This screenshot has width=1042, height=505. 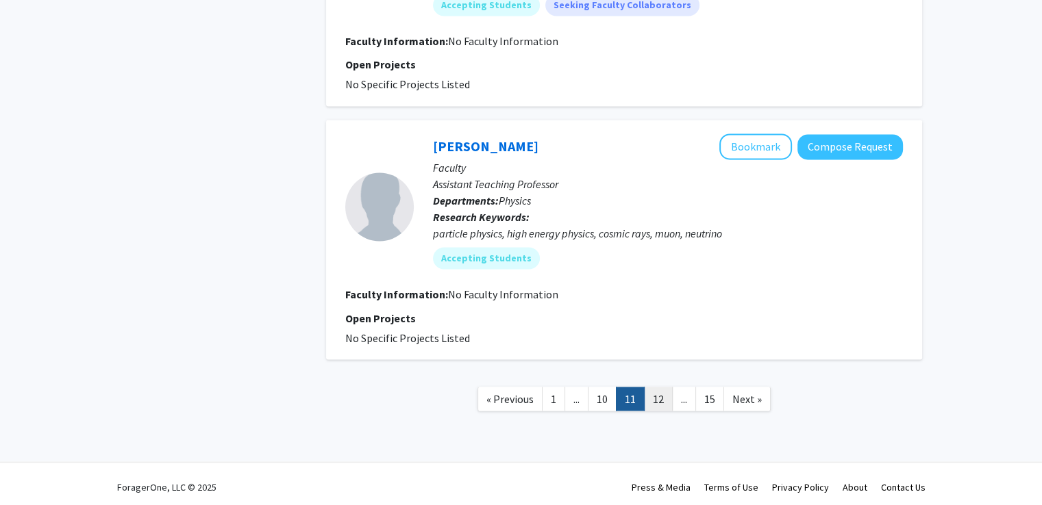 I want to click on b: Research Keywords:, so click(x=481, y=217).